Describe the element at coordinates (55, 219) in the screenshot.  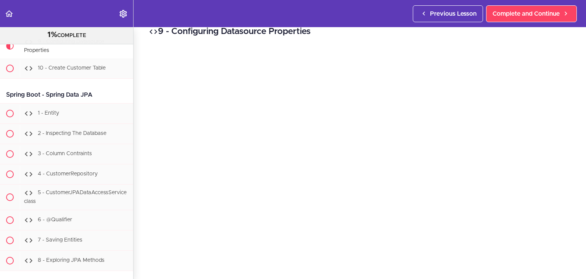
I see `span: 6 - @Qualifier` at that location.